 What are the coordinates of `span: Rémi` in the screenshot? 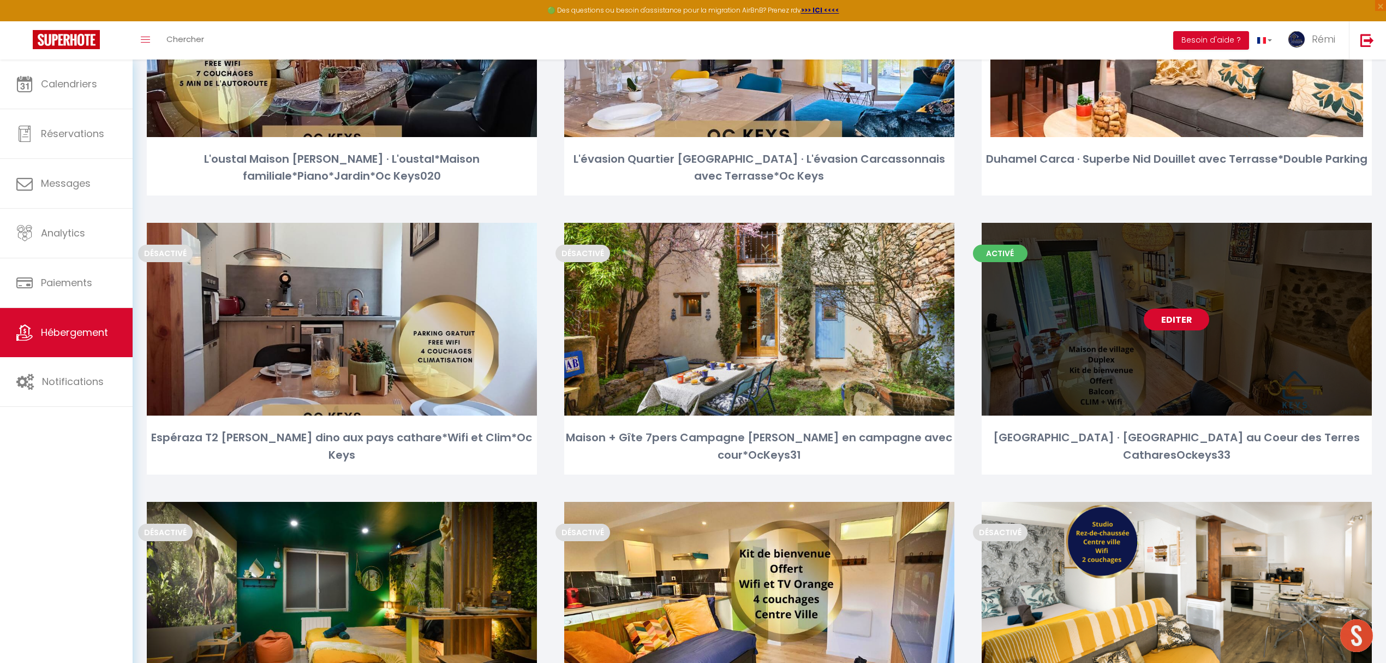 It's located at (1323, 39).